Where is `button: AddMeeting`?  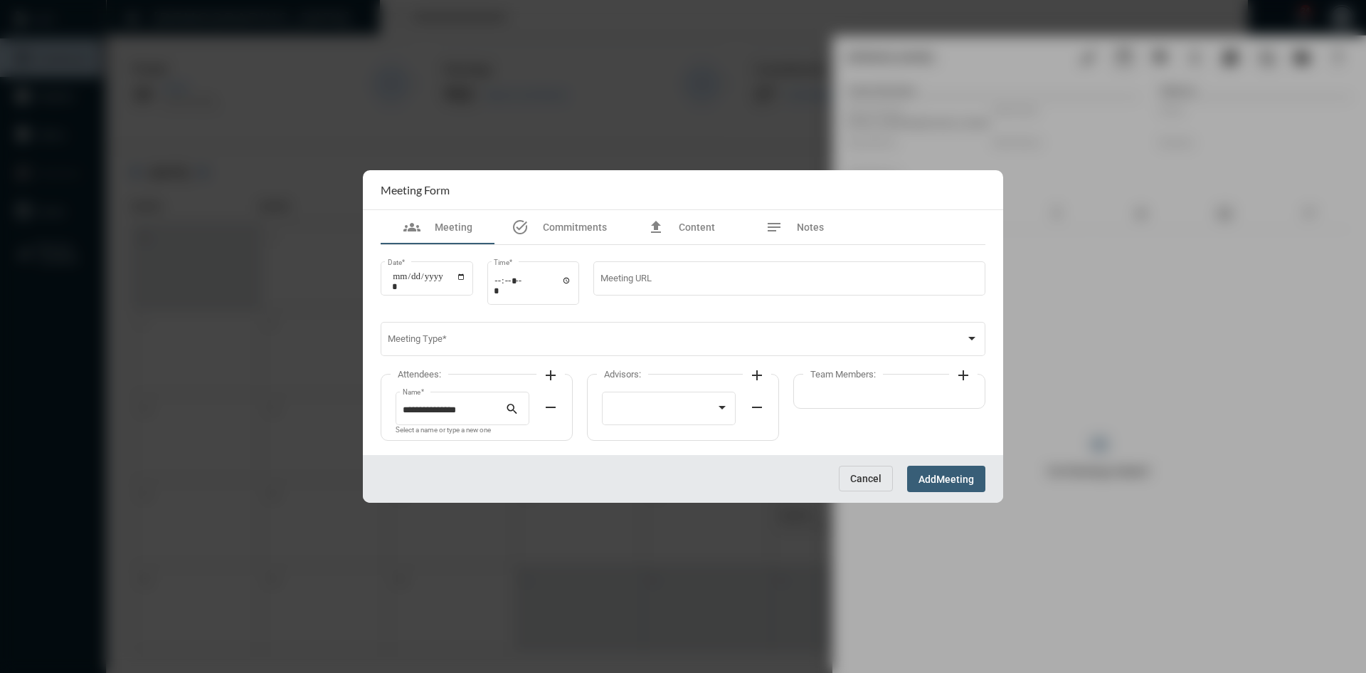
button: AddMeeting is located at coordinates (947, 478).